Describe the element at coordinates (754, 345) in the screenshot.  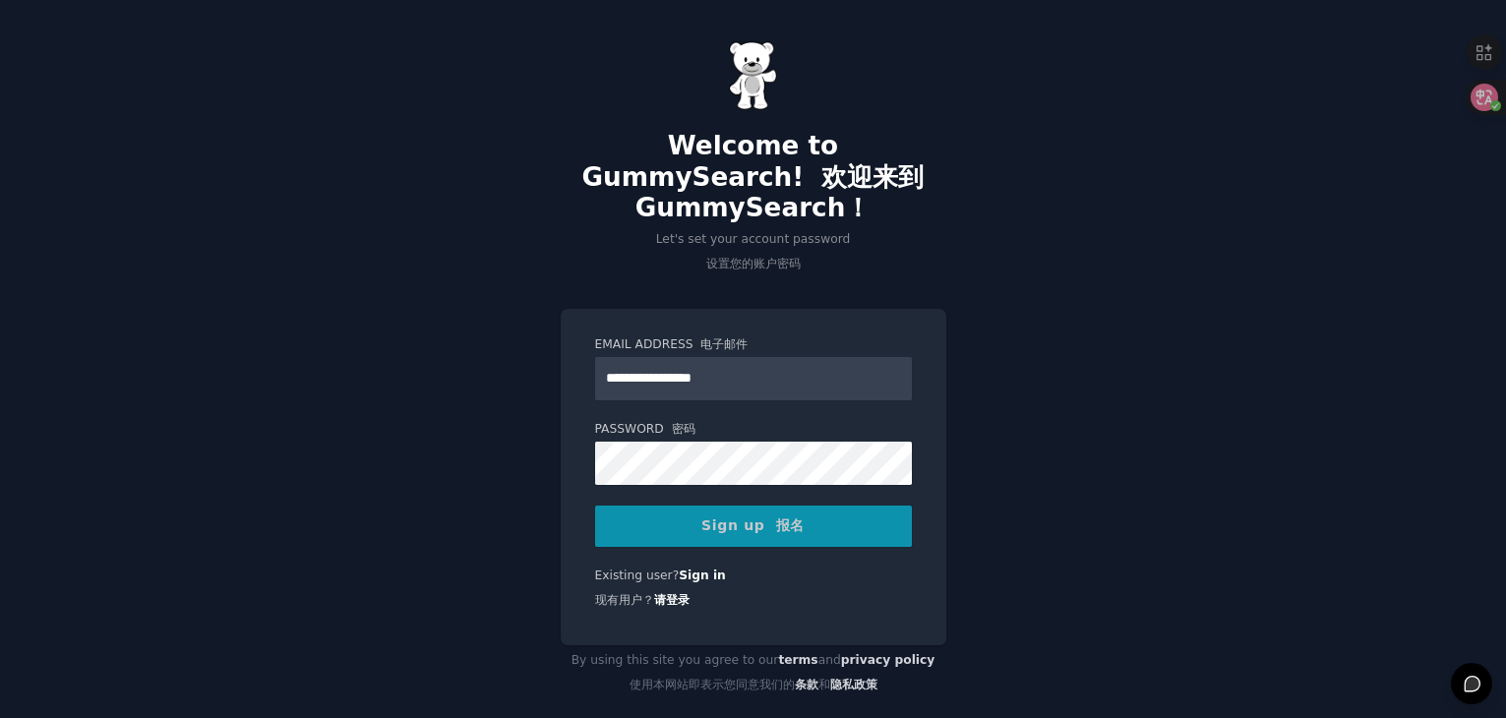
I see `label: Email Address` at that location.